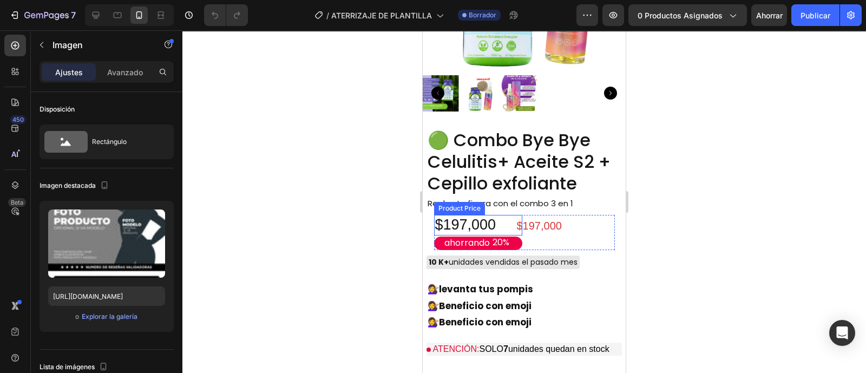 This screenshot has width=866, height=373. Describe the element at coordinates (125, 72) in the screenshot. I see `font: Avanzado` at that location.